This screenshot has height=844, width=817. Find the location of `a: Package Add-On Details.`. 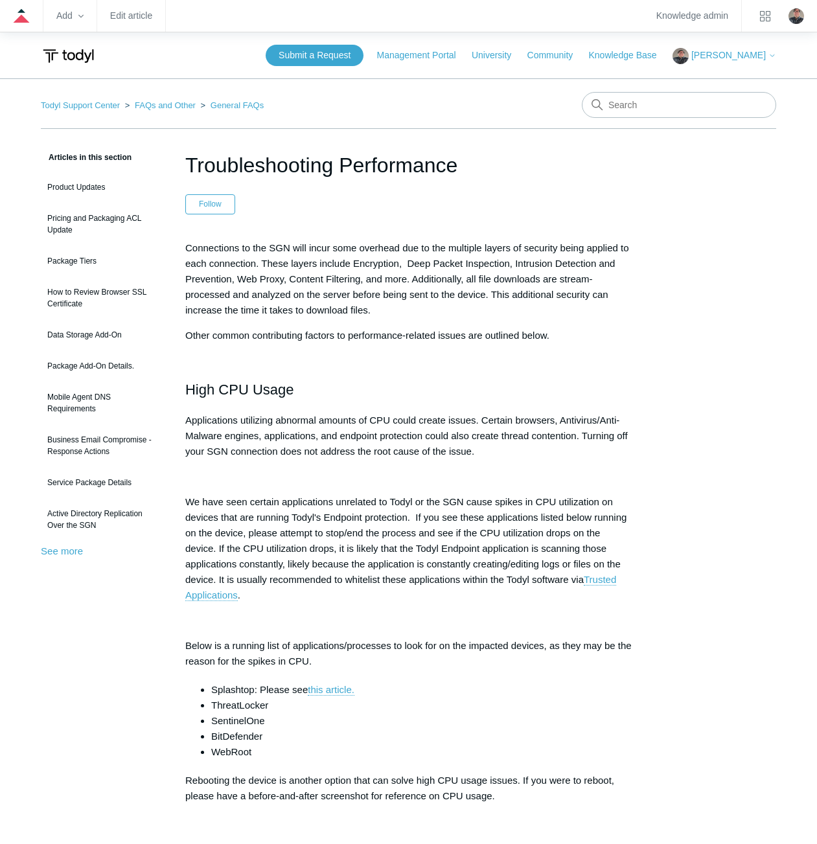

a: Package Add-On Details. is located at coordinates (103, 366).